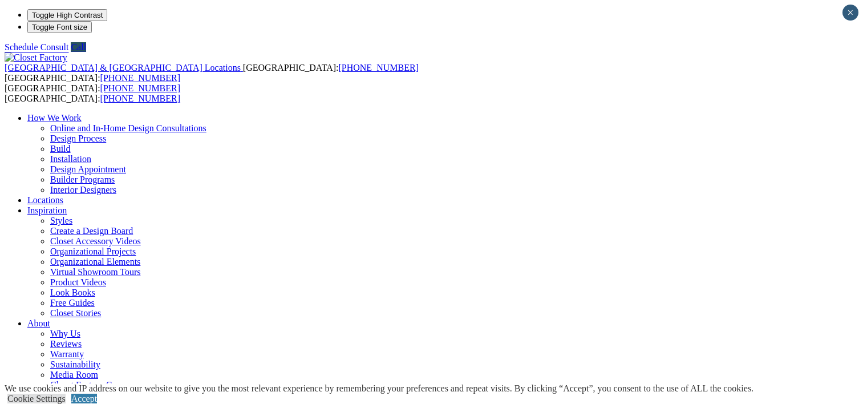 The width and height of the screenshot is (863, 404). I want to click on a: Build, so click(60, 148).